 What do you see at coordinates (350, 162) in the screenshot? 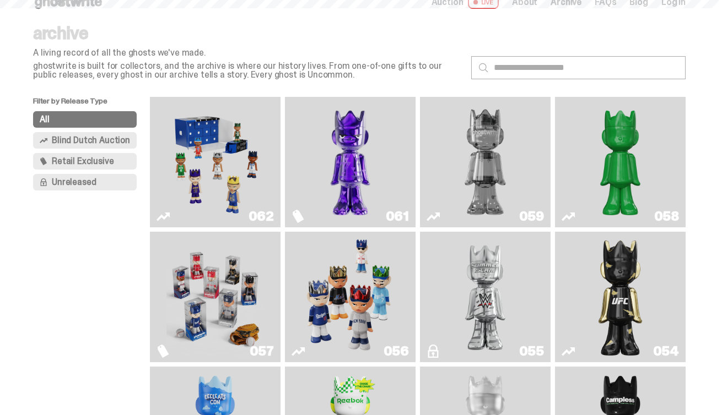
I see `a: Fantasy` at bounding box center [350, 162].